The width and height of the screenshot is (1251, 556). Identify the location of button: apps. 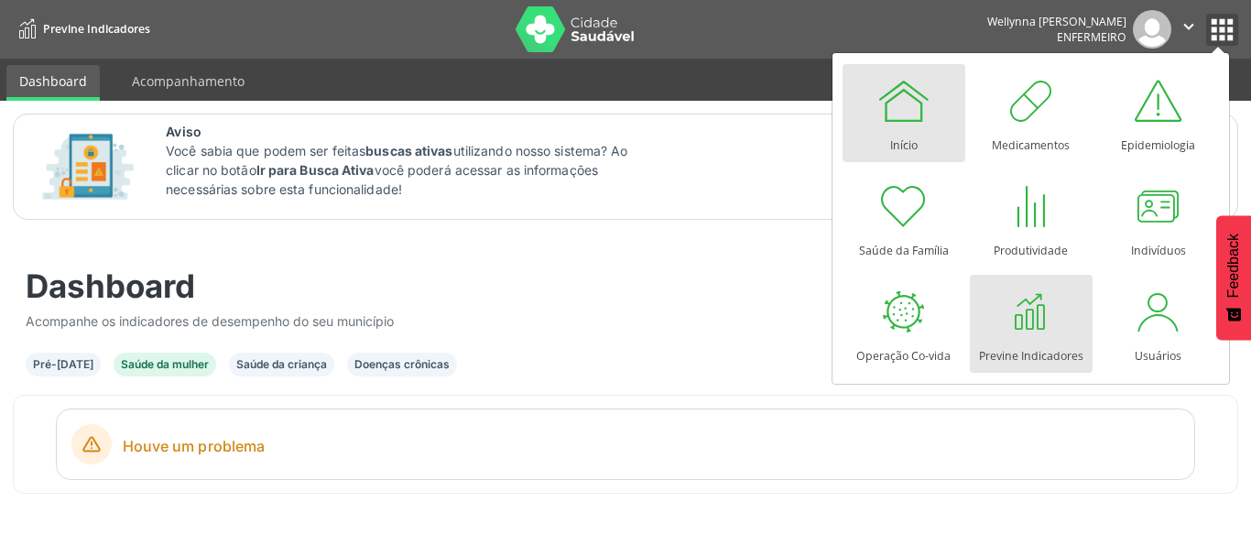
(1221, 29).